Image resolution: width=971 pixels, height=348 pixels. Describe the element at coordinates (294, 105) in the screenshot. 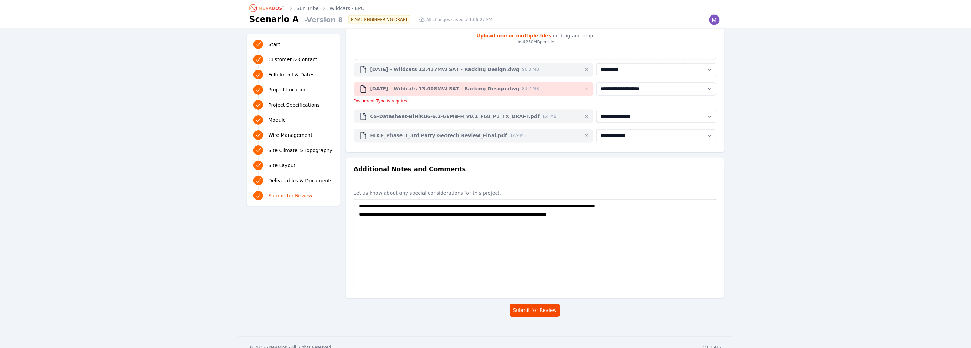

I see `span: Project Specifications` at that location.